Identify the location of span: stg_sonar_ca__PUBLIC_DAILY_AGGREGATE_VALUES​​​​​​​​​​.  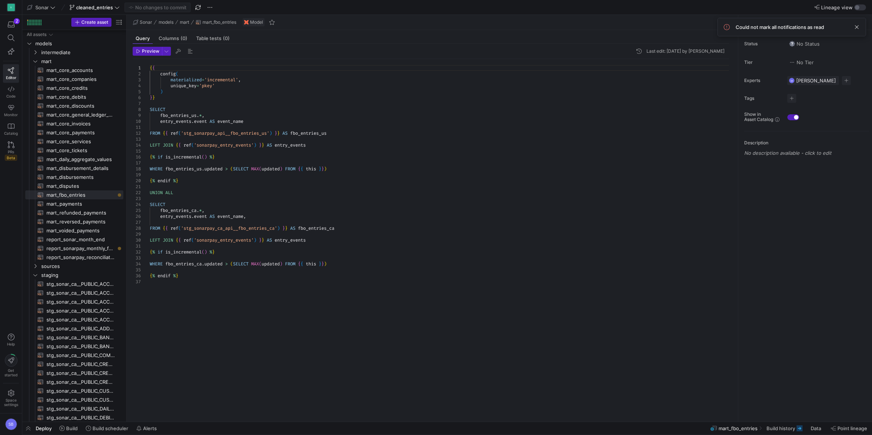
(81, 409).